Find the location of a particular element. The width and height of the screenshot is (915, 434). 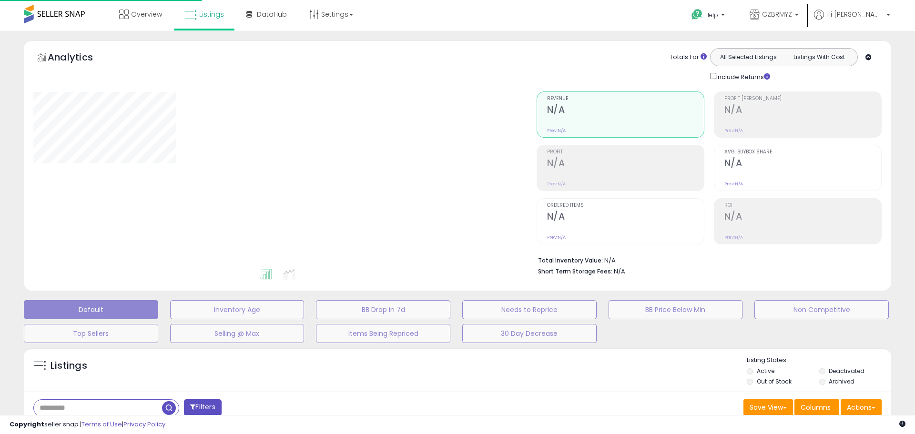

span: Overview is located at coordinates (146, 14).